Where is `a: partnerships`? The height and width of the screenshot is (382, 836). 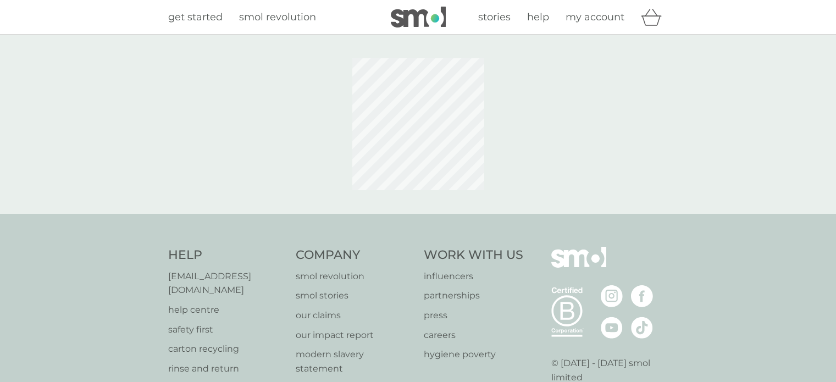 a: partnerships is located at coordinates (473, 296).